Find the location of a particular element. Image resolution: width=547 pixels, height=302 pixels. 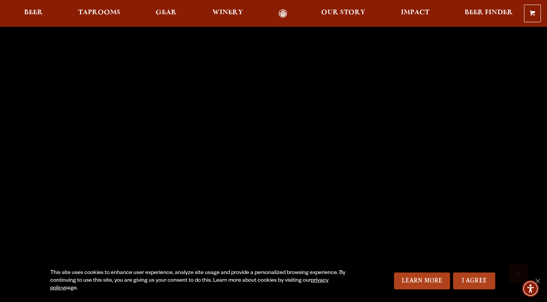

a: Our Story is located at coordinates (343, 13).